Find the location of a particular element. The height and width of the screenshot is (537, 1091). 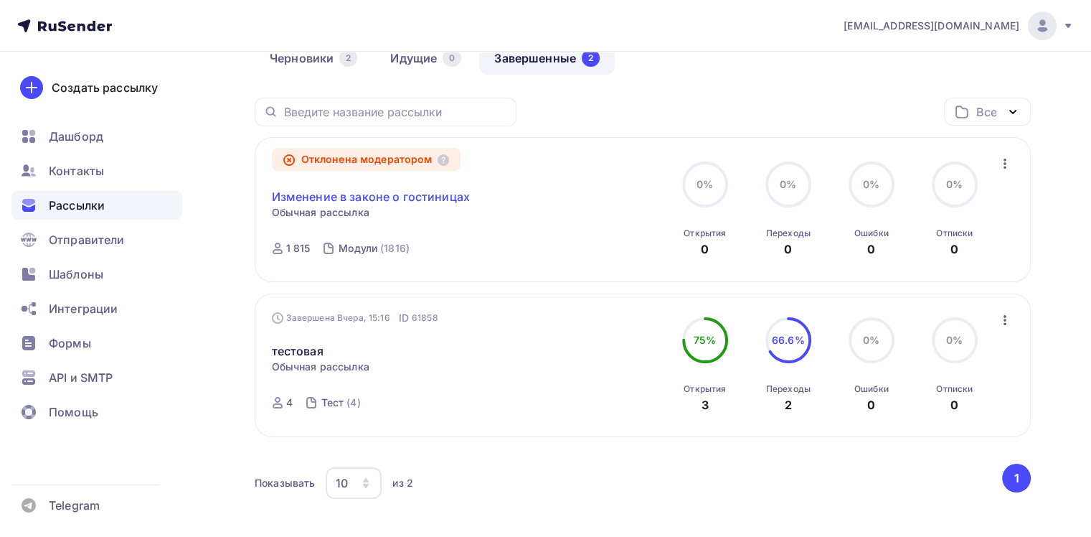

span: Помощь is located at coordinates (73, 412).